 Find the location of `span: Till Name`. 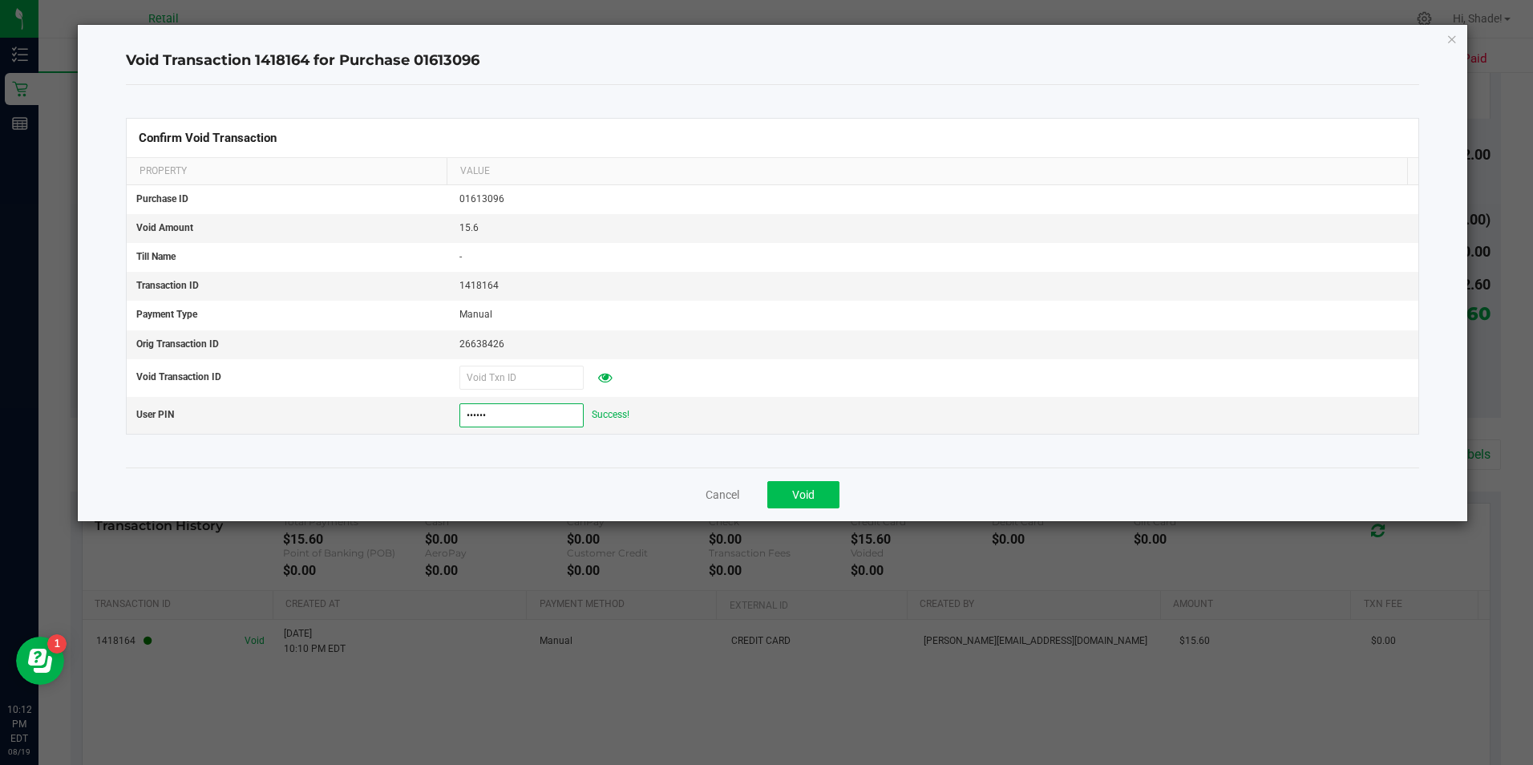

span: Till Name is located at coordinates (156, 257).